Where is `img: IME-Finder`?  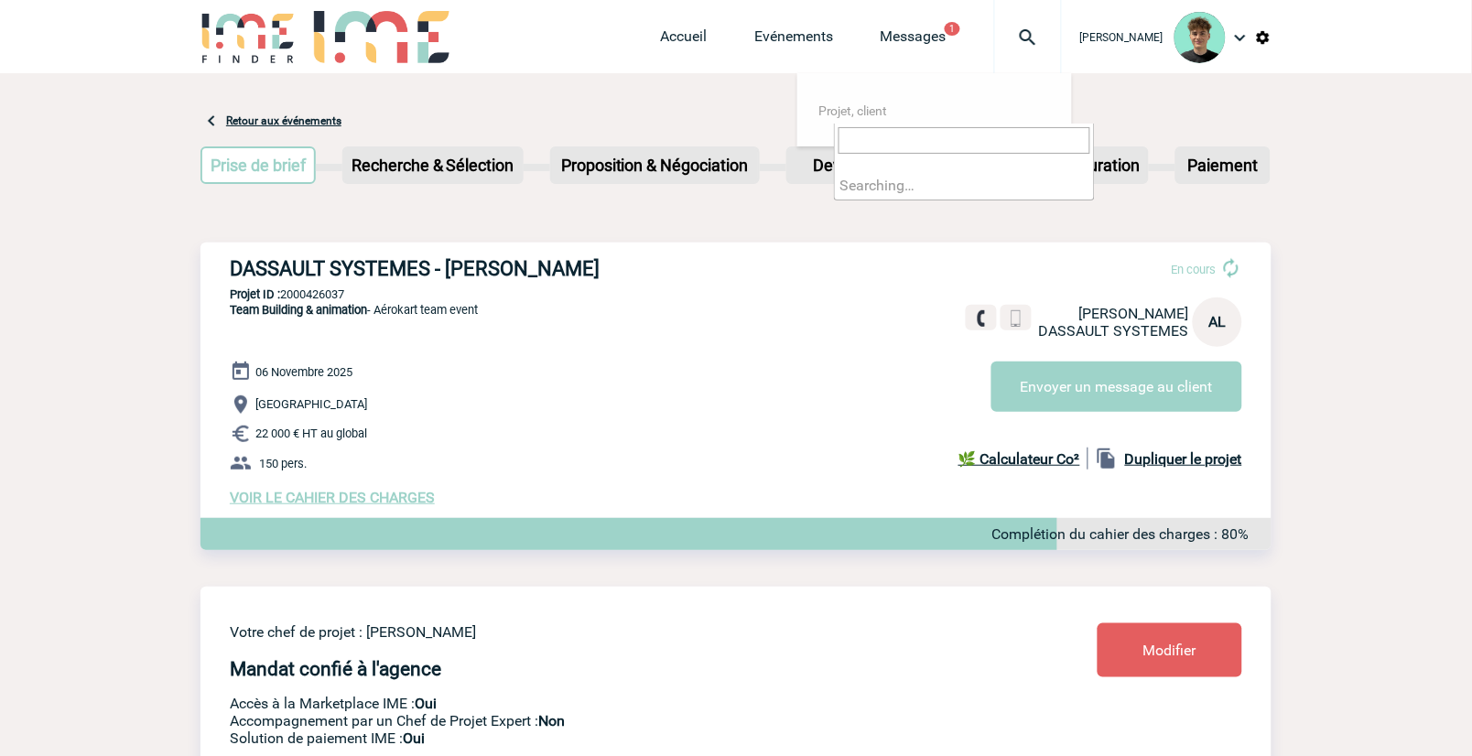
img: IME-Finder is located at coordinates (248, 37).